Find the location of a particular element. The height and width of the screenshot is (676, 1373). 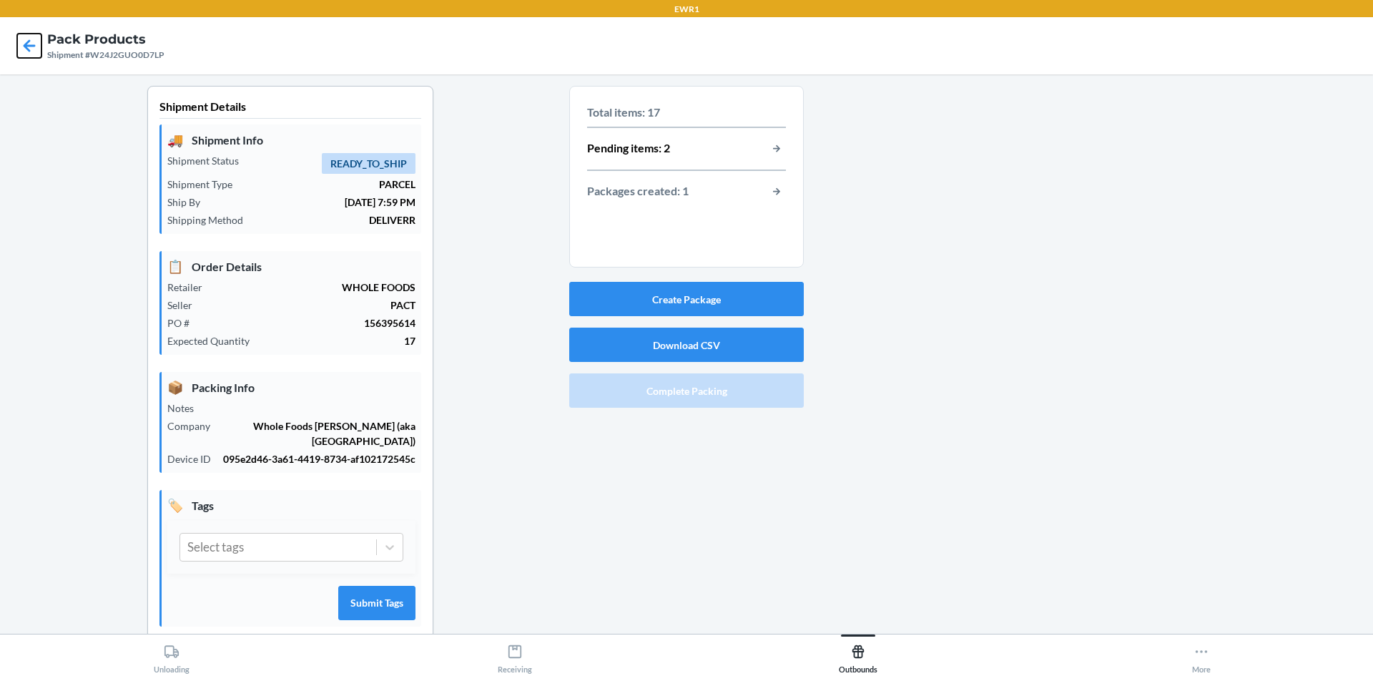

span: READY_TO_SHIP is located at coordinates (368, 163).